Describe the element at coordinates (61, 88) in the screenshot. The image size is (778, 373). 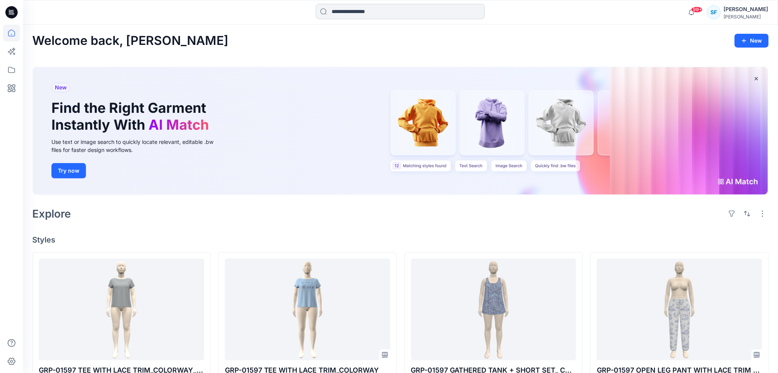
I see `span: New` at that location.